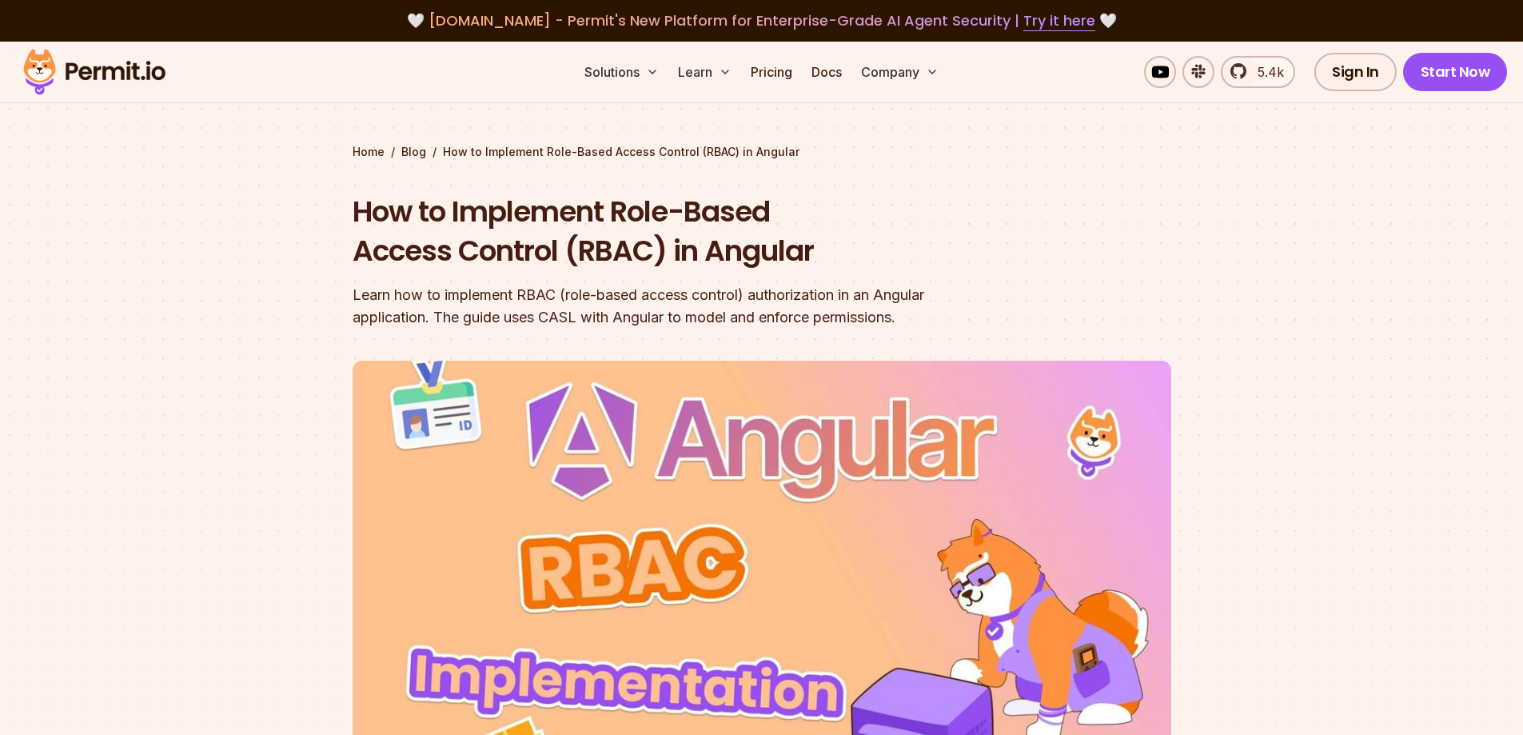  Describe the element at coordinates (772, 72) in the screenshot. I see `a: Pricing` at that location.